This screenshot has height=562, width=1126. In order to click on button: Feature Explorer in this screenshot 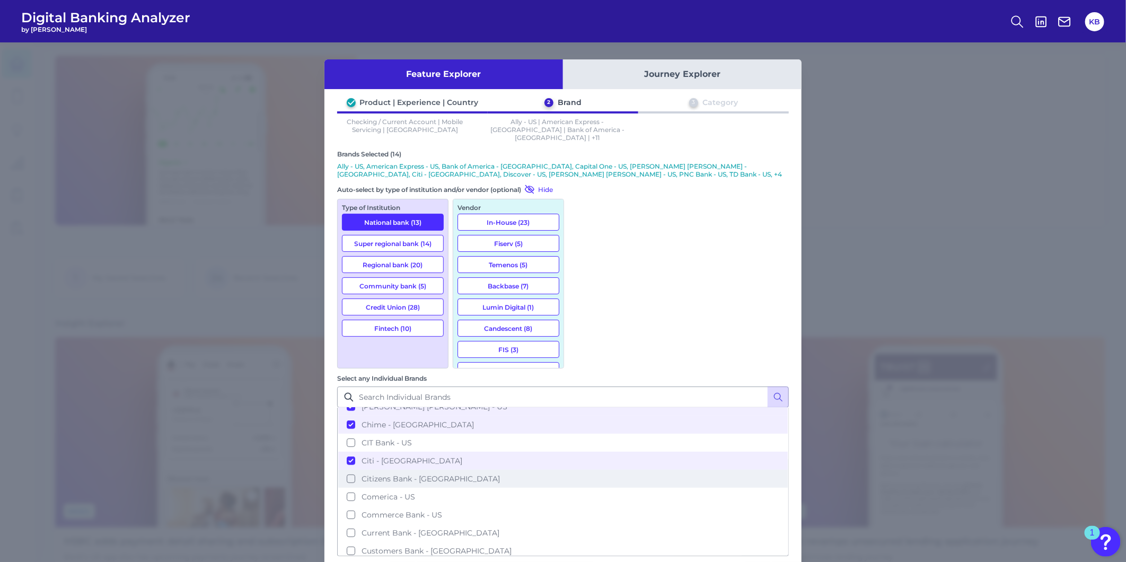, I will do `click(444, 74)`.